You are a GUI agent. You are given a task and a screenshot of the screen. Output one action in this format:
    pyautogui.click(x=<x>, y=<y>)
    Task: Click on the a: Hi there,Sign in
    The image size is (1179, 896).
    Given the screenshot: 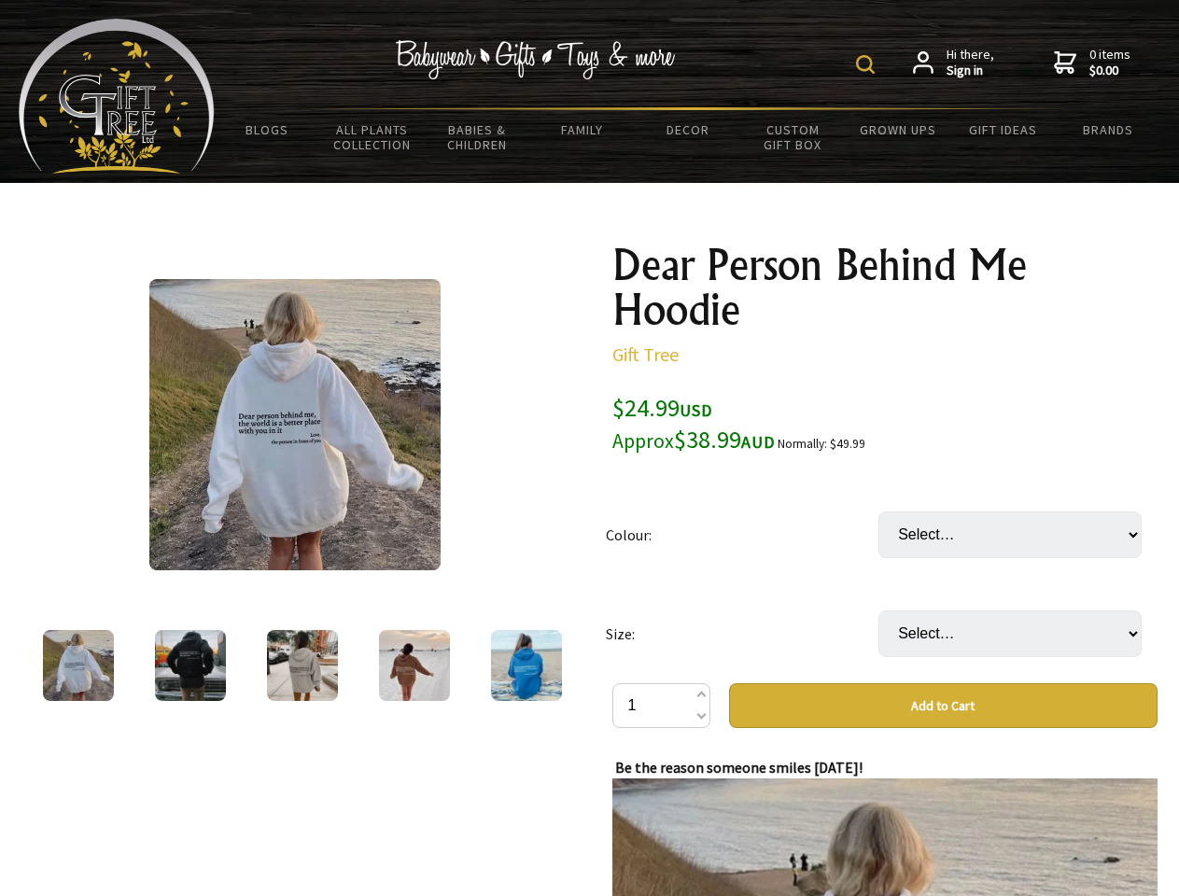 What is the action you would take?
    pyautogui.click(x=953, y=63)
    